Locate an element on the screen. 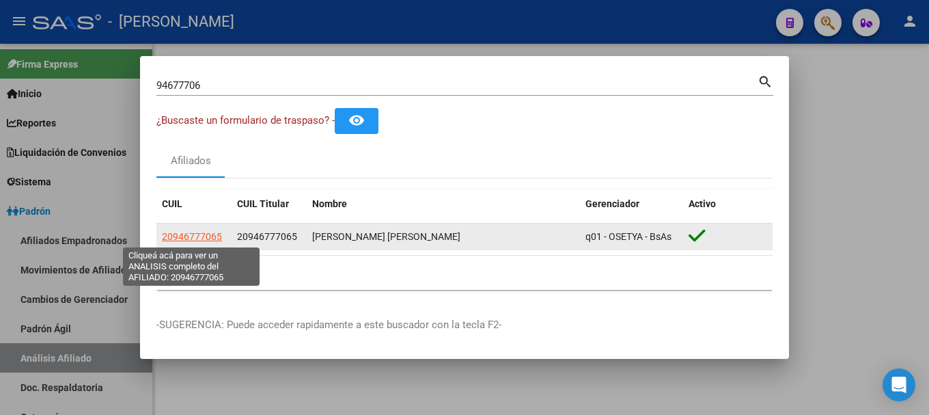 The image size is (929, 415). div: 1 total is located at coordinates (464, 272).